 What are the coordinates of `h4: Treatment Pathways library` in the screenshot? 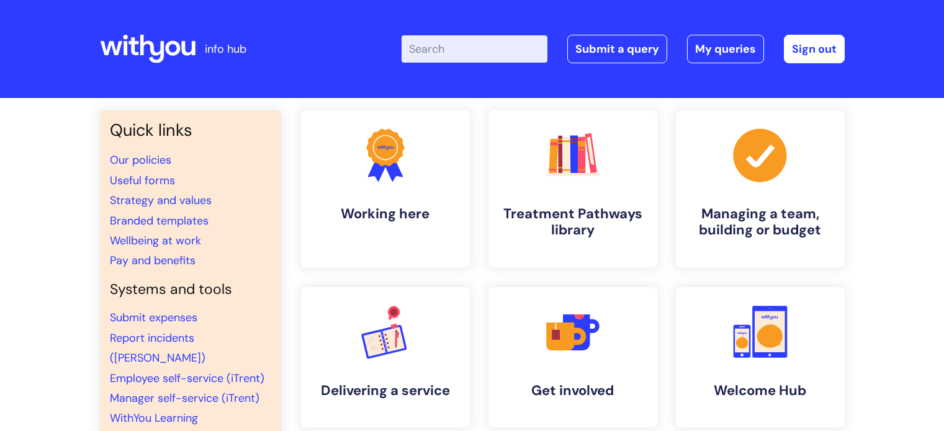 It's located at (573, 222).